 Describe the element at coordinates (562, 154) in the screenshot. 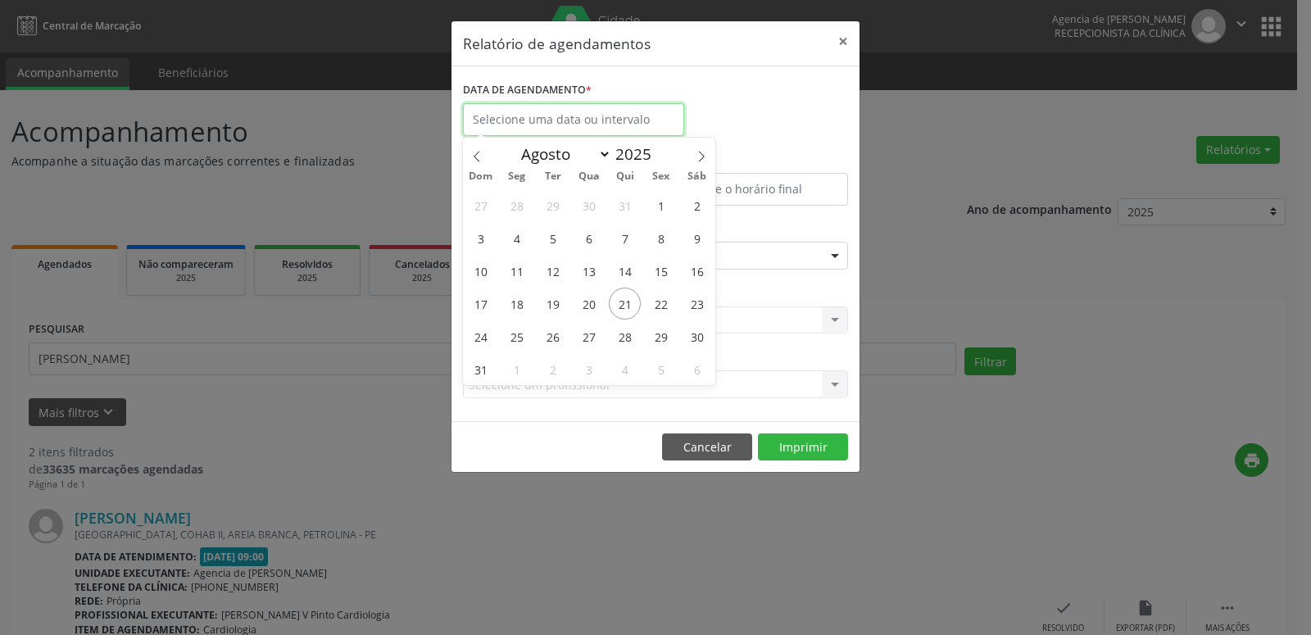

I see `select: Month` at that location.